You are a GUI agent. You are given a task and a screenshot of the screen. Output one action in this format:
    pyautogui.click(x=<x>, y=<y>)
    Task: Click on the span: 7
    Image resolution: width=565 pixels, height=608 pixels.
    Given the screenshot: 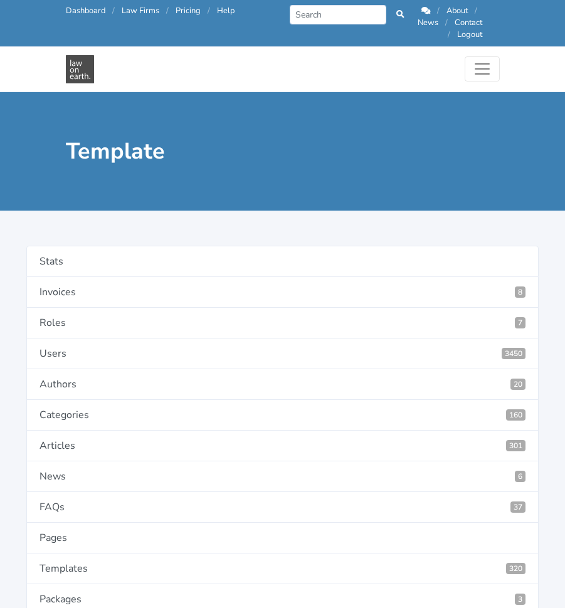 What is the action you would take?
    pyautogui.click(x=520, y=323)
    